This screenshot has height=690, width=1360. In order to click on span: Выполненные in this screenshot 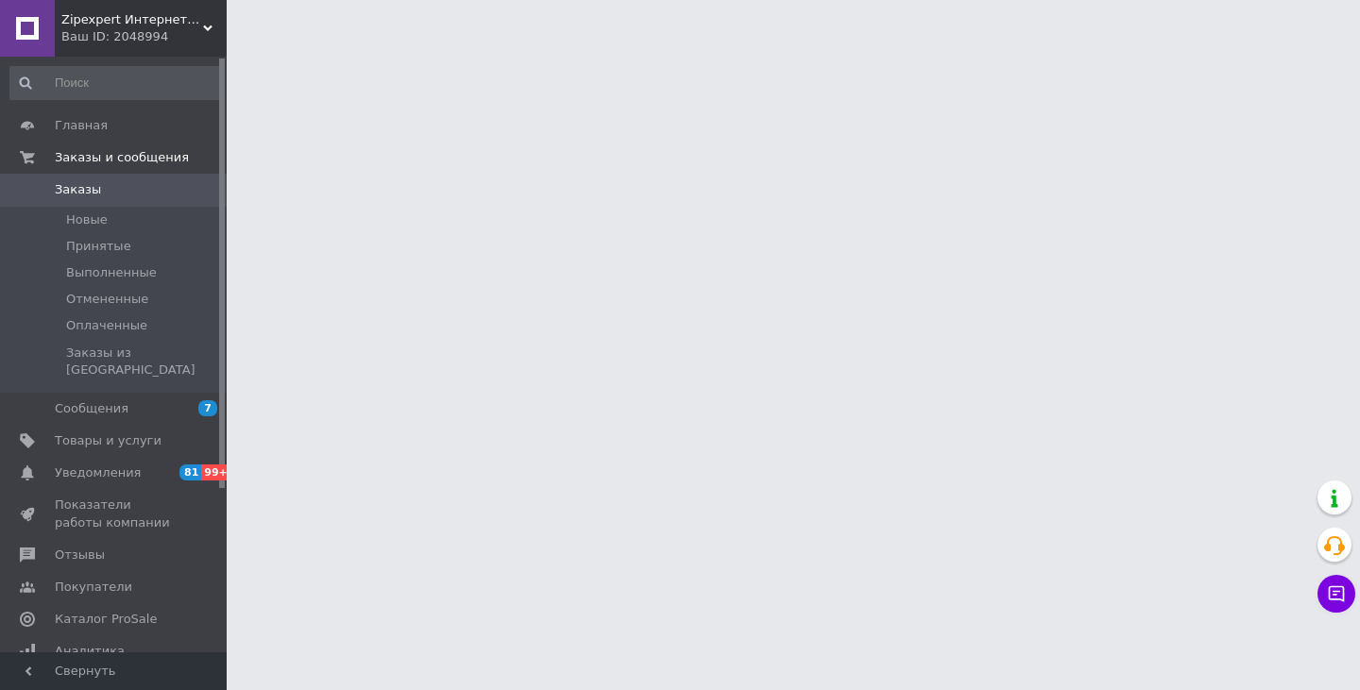, I will do `click(111, 273)`.